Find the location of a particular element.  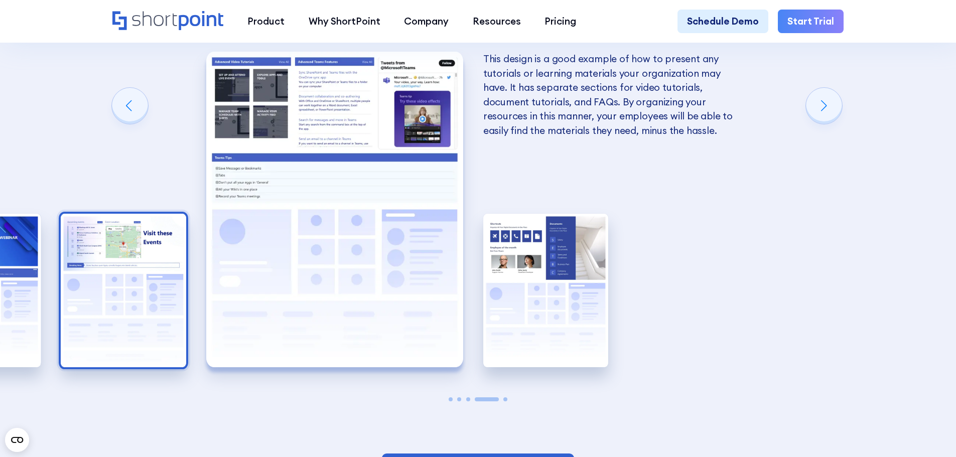

div: Next slide is located at coordinates (824, 106).